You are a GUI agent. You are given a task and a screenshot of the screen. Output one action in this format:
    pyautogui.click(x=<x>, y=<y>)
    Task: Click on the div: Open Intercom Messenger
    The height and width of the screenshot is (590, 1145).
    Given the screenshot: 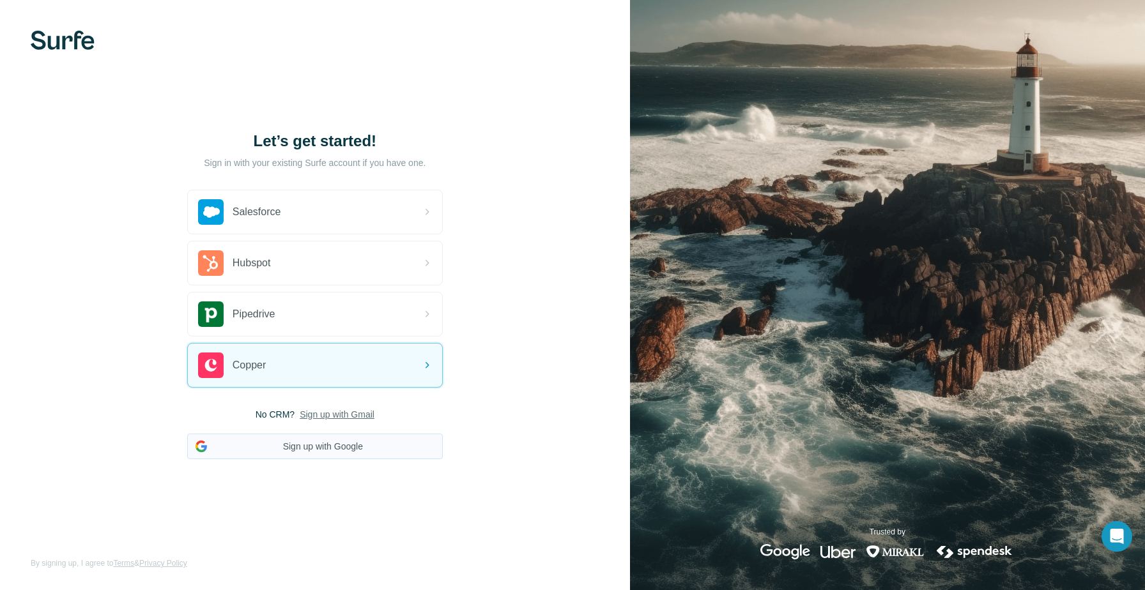 What is the action you would take?
    pyautogui.click(x=1117, y=537)
    